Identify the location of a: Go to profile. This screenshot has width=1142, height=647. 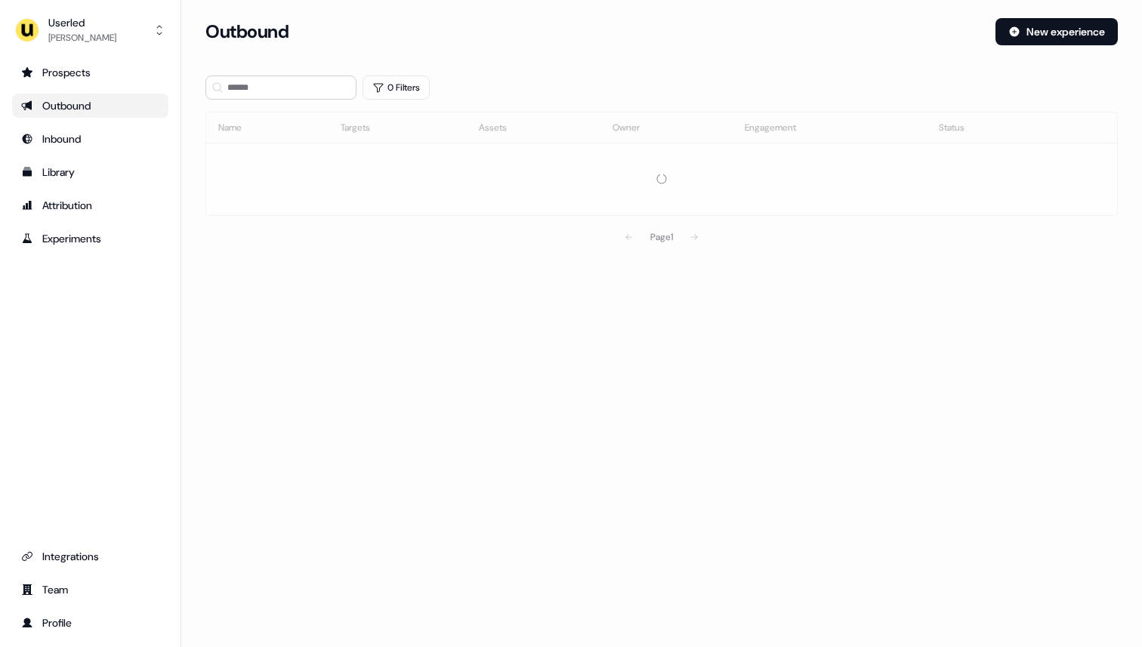
(90, 623).